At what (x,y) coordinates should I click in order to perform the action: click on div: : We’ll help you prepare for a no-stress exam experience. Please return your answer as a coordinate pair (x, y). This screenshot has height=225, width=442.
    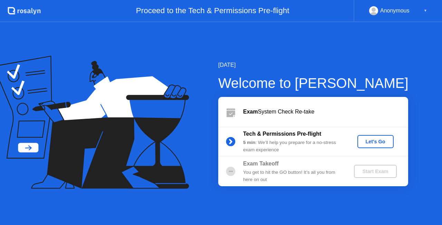
    Looking at the image, I should click on (293, 146).